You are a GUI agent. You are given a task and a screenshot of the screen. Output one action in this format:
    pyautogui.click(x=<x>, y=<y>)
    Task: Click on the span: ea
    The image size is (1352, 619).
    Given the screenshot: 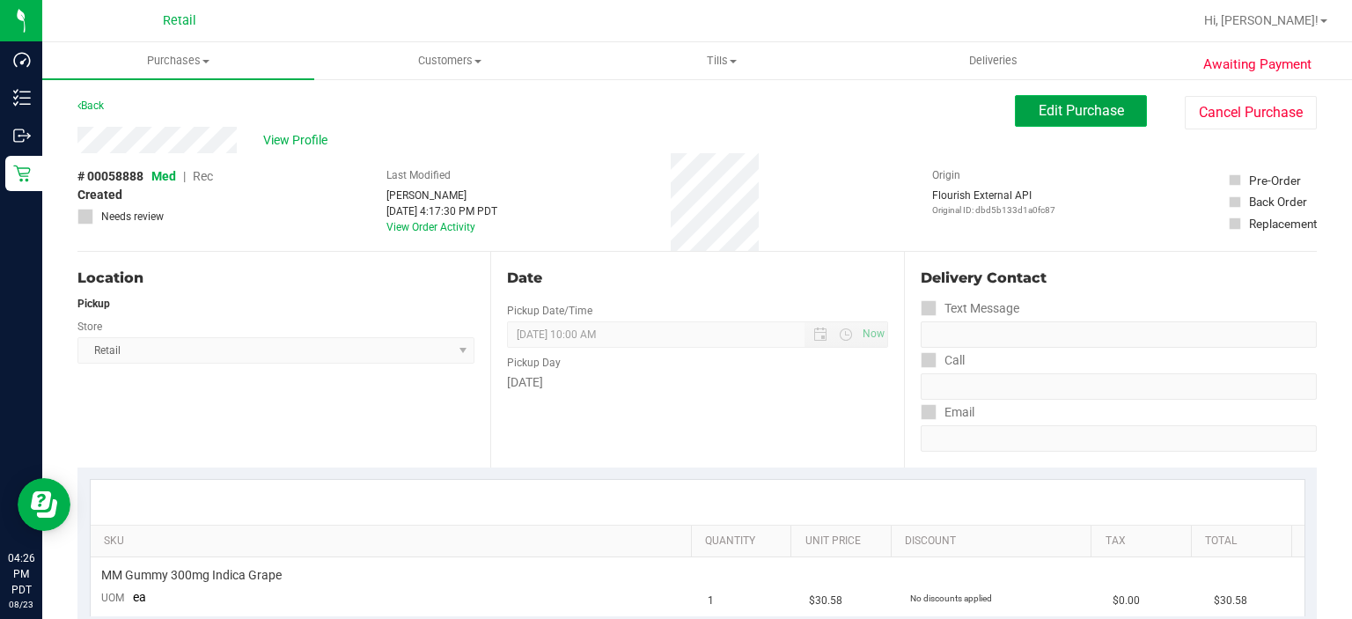 What is the action you would take?
    pyautogui.click(x=139, y=597)
    